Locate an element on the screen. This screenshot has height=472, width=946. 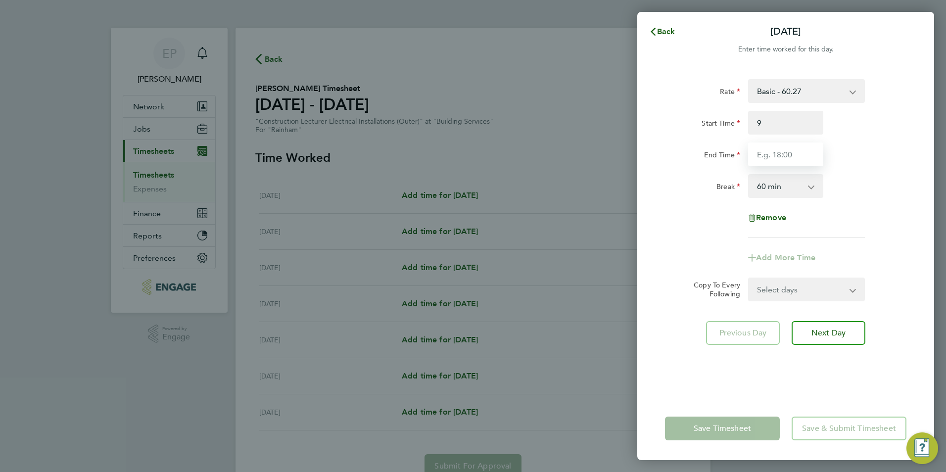
label: Break is located at coordinates (729, 188).